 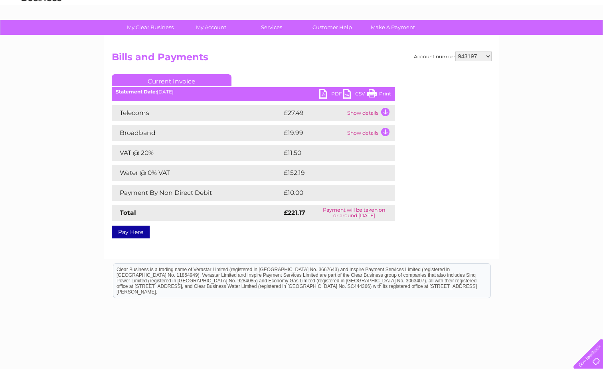 What do you see at coordinates (539, 37) in the screenshot?
I see `a: Blog` at bounding box center [539, 37].